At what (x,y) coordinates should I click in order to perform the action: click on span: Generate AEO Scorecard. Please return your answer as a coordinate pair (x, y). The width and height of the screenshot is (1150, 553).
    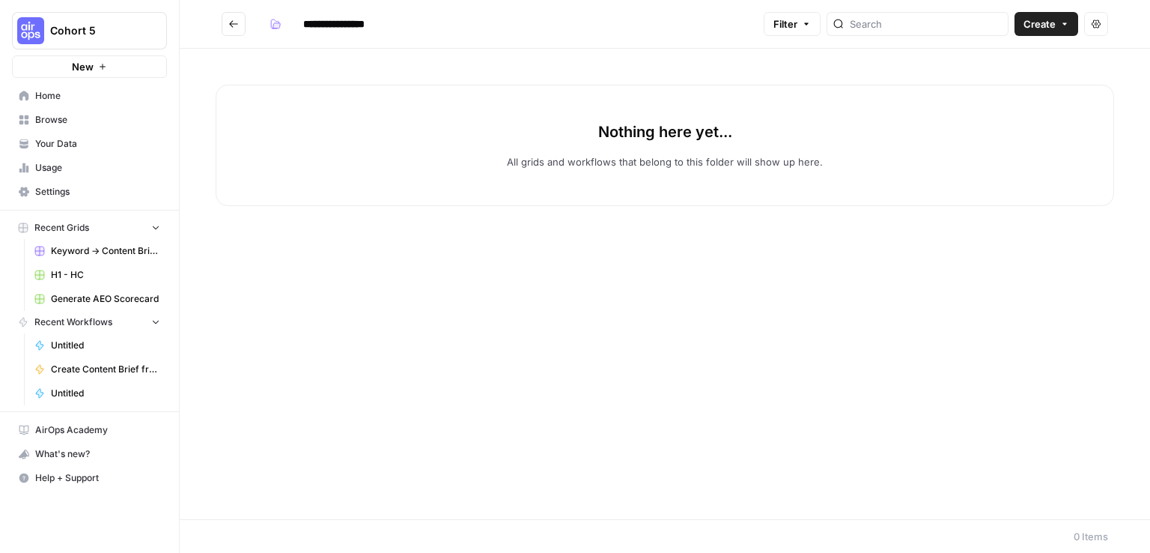
    Looking at the image, I should click on (106, 299).